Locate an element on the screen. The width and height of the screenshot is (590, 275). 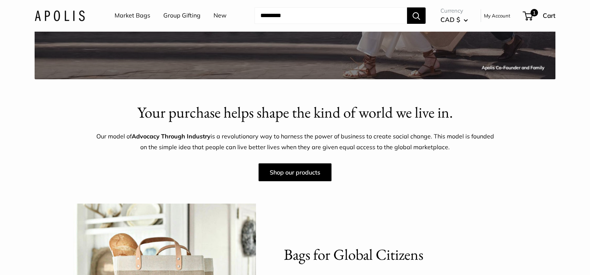
a: My Account is located at coordinates (497, 16).